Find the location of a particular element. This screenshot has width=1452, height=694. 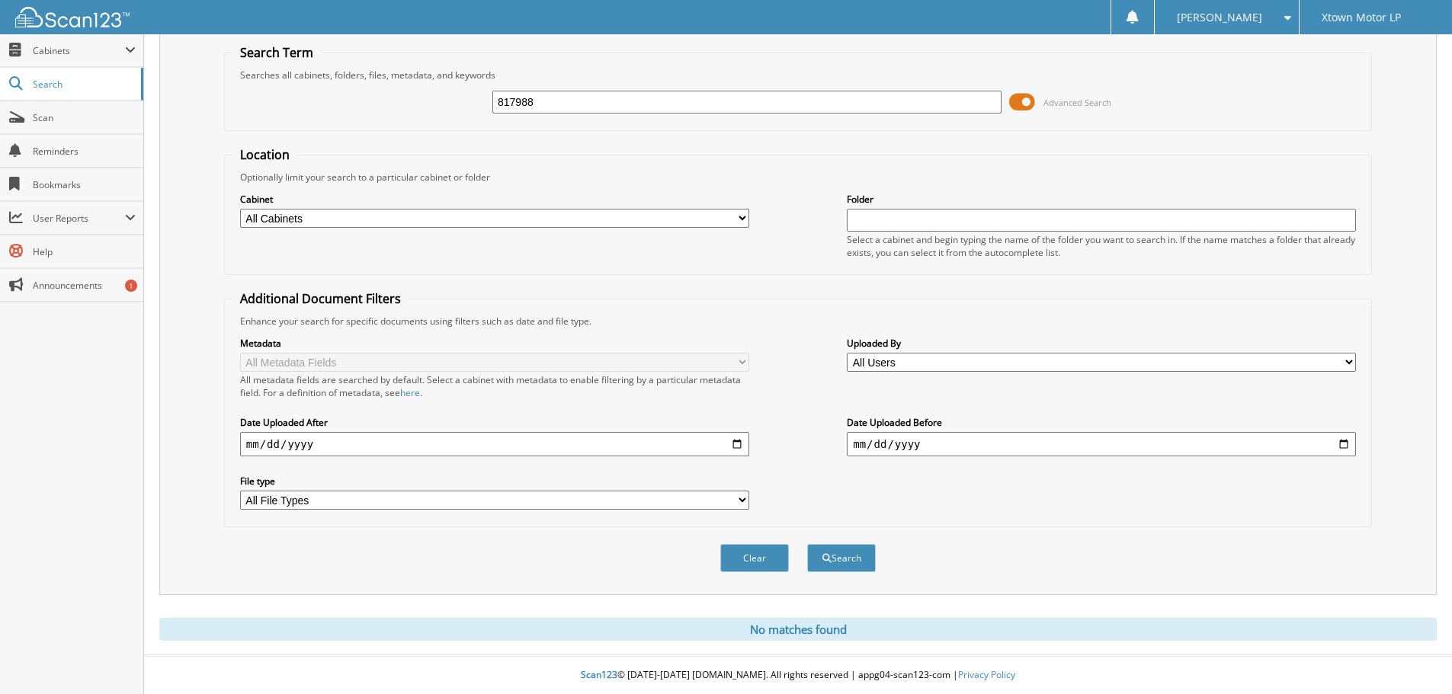

a: Privacy Policy is located at coordinates (986, 675).